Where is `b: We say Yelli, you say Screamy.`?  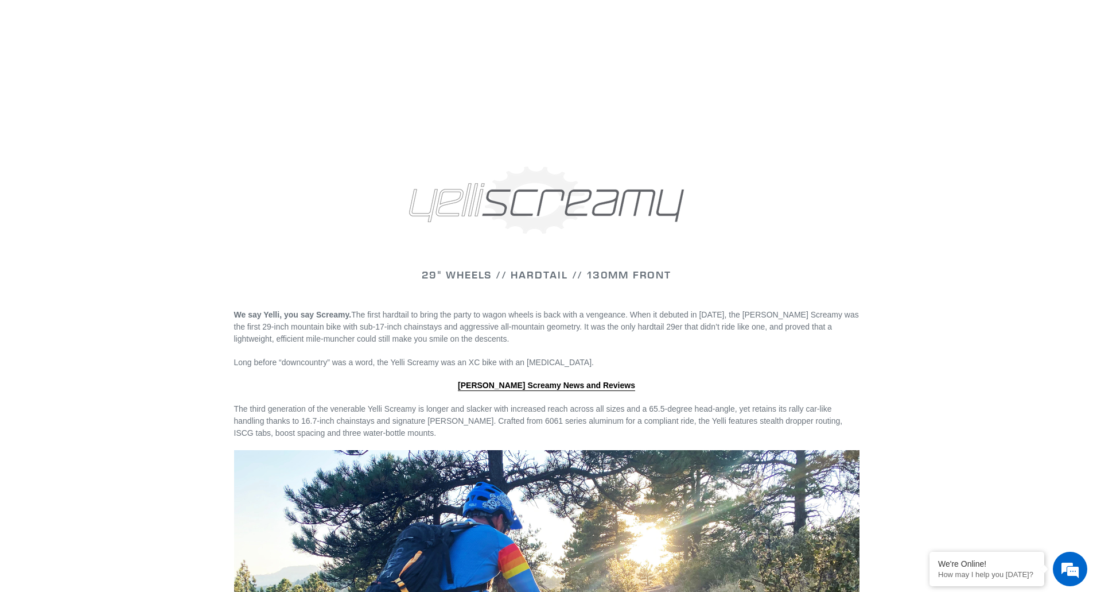
b: We say Yelli, you say Screamy. is located at coordinates (293, 314).